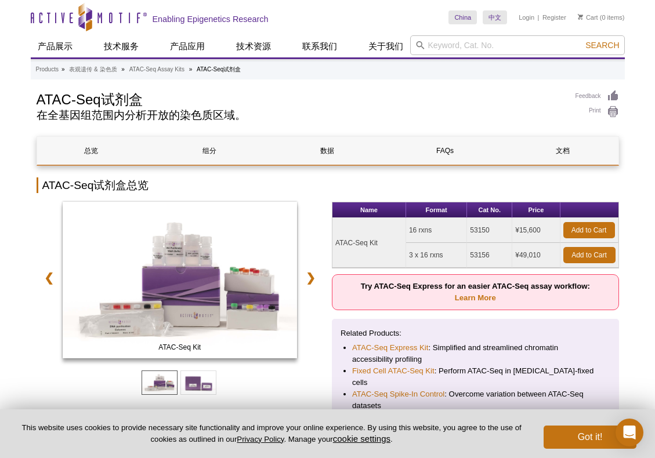 The width and height of the screenshot is (655, 458). I want to click on a: 组分, so click(209, 151).